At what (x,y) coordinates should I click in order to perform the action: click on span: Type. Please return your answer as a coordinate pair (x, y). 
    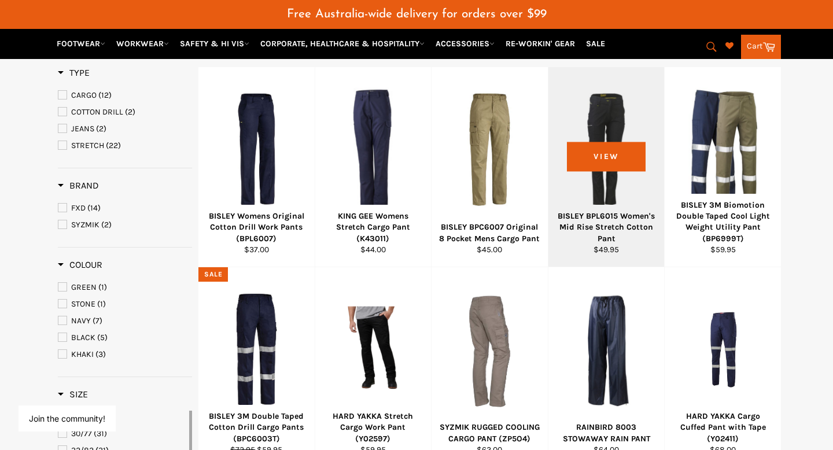
    Looking at the image, I should click on (74, 72).